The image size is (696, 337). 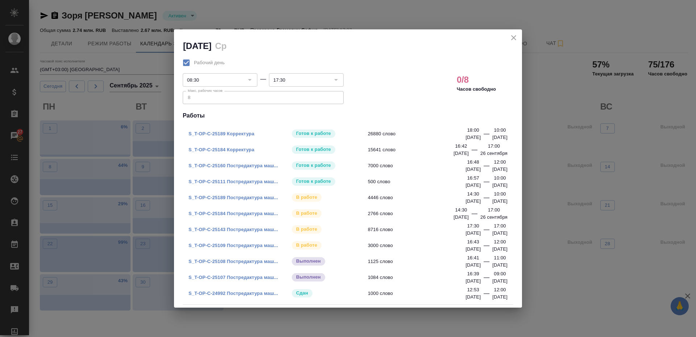 What do you see at coordinates (221, 46) in the screenshot?
I see `h2: Ср` at bounding box center [221, 46].